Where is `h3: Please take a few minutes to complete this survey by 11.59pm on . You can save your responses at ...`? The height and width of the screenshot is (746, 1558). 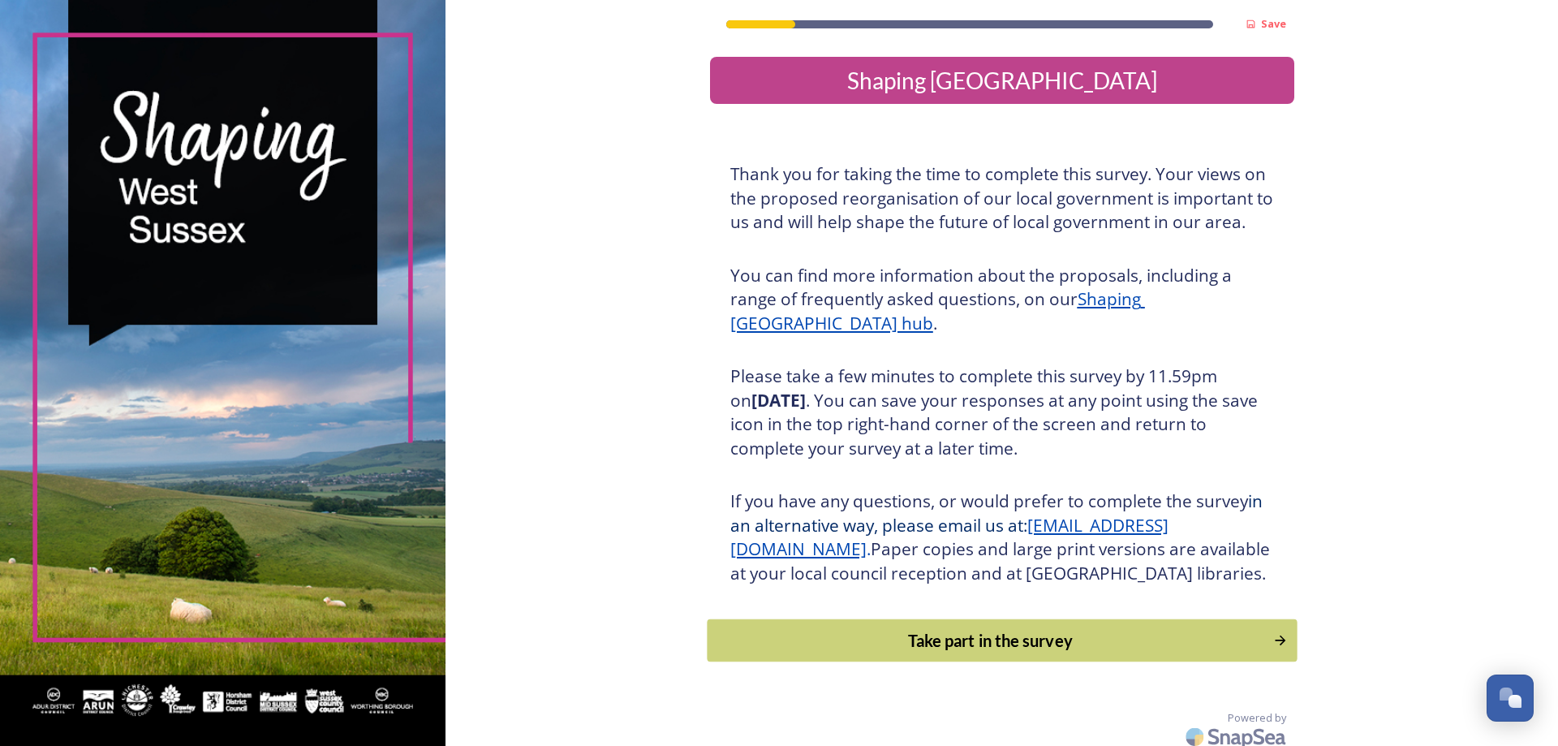 h3: Please take a few minutes to complete this survey by 11.59pm on . You can save your responses at ... is located at coordinates (1002, 412).